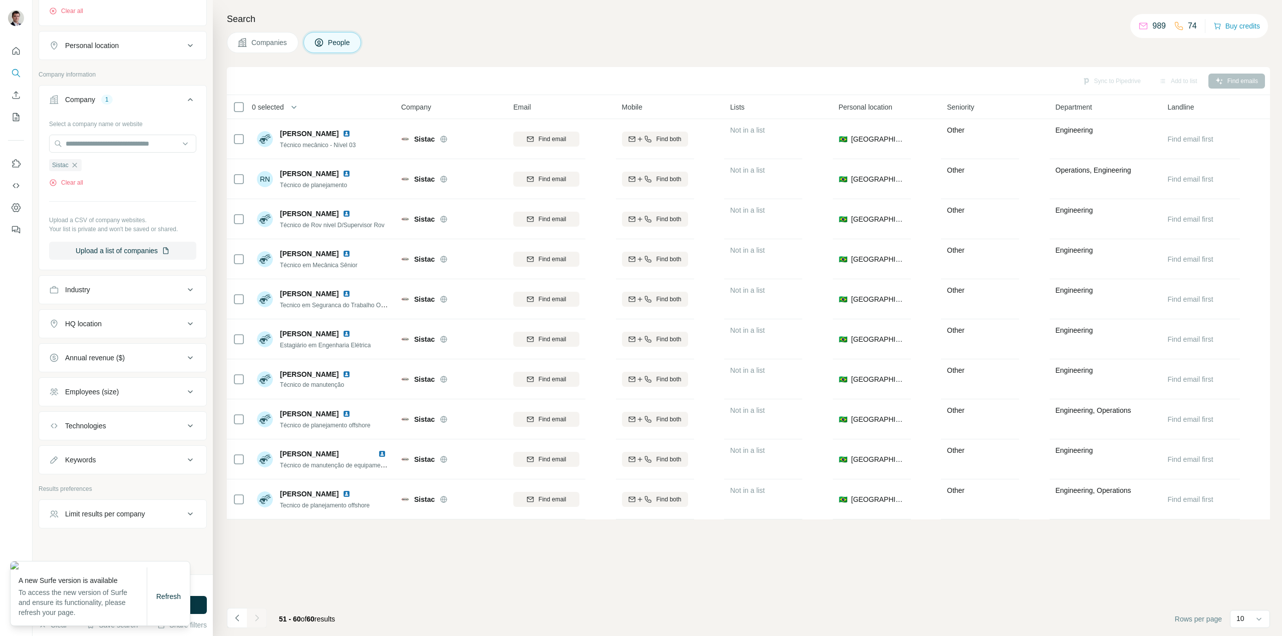 Image resolution: width=1282 pixels, height=636 pixels. Describe the element at coordinates (307, 619) in the screenshot. I see `span: results` at that location.